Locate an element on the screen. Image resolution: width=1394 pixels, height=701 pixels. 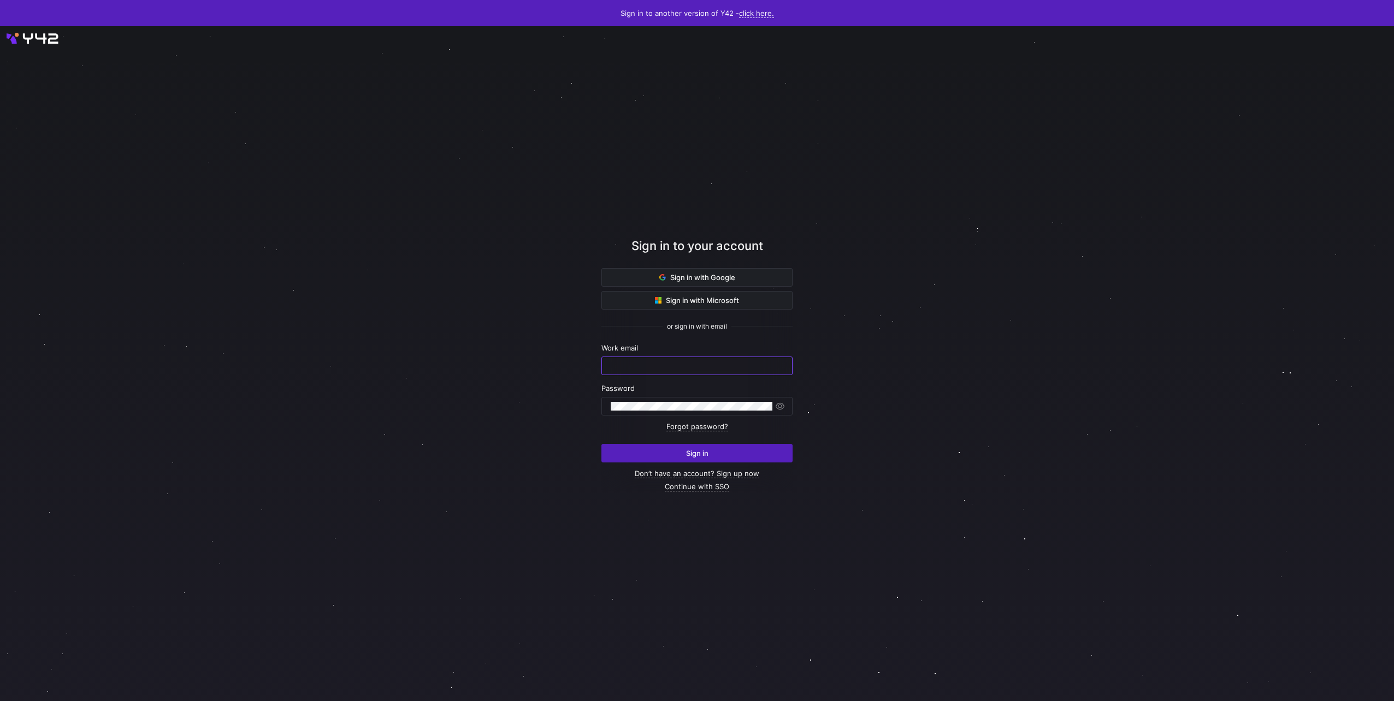
button: Sign in is located at coordinates (697, 453).